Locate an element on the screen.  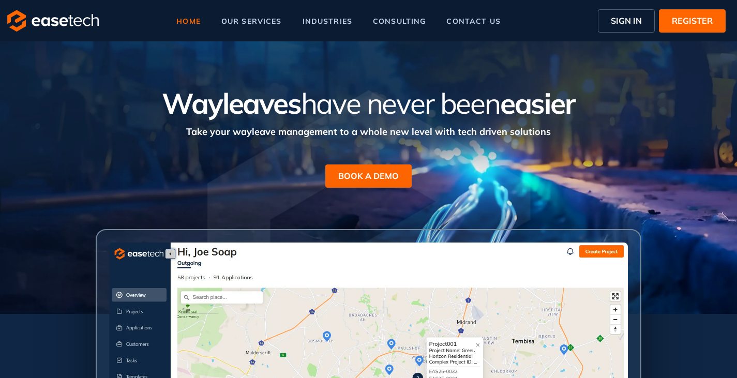
div: Take your wayleave management to a whole new level with tech driven solutions is located at coordinates (369, 129).